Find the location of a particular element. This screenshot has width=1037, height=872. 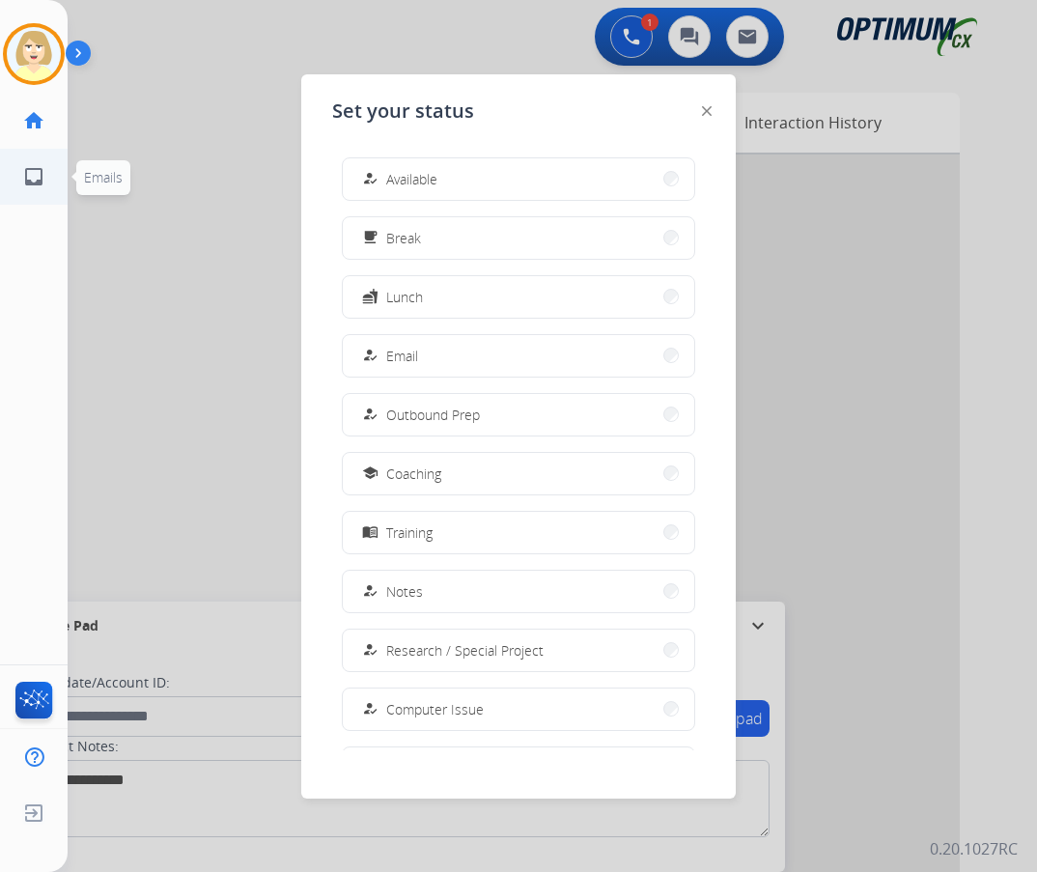

span: Email is located at coordinates (402, 355).